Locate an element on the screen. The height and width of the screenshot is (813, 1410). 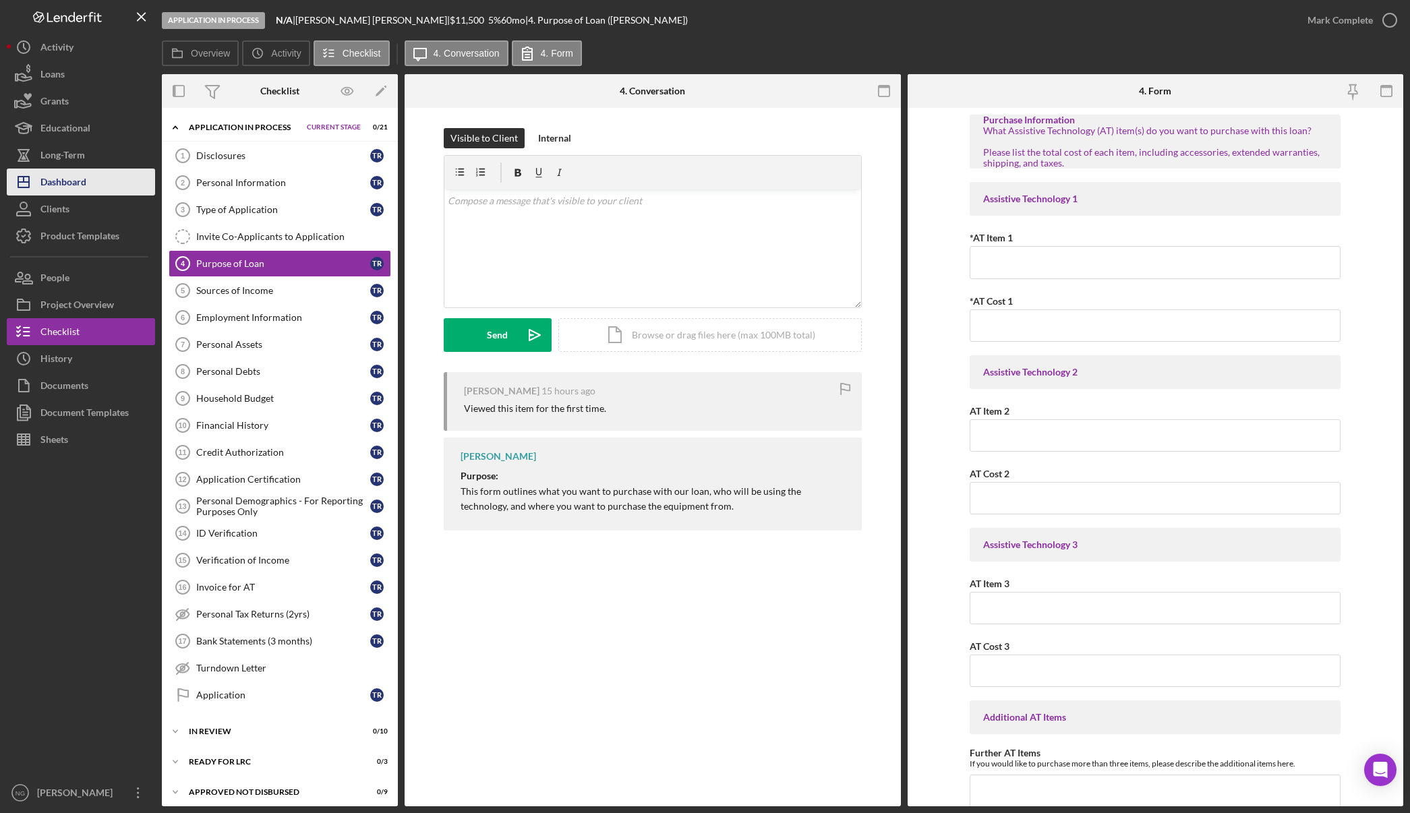
a: Personal Tax Returns (2yrs)TR is located at coordinates (280, 614).